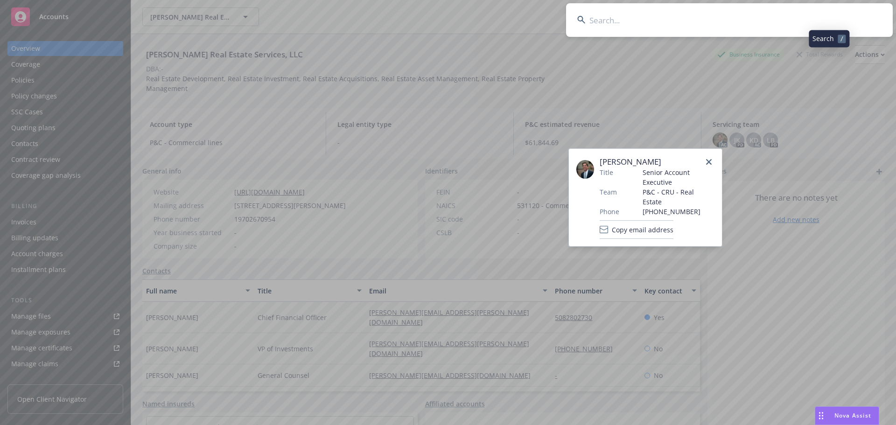 This screenshot has height=425, width=896. Describe the element at coordinates (821, 416) in the screenshot. I see `div: Drag to move` at that location.